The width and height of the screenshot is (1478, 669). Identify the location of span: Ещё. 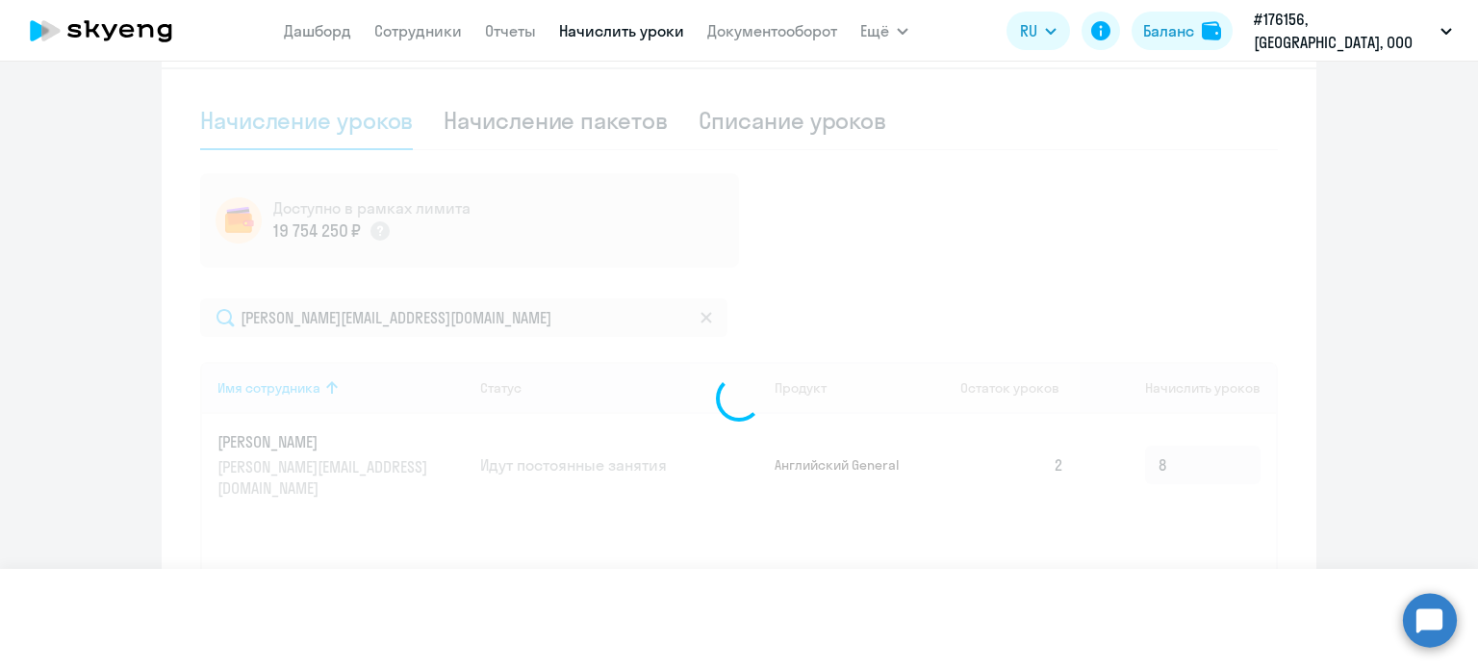
(875, 31).